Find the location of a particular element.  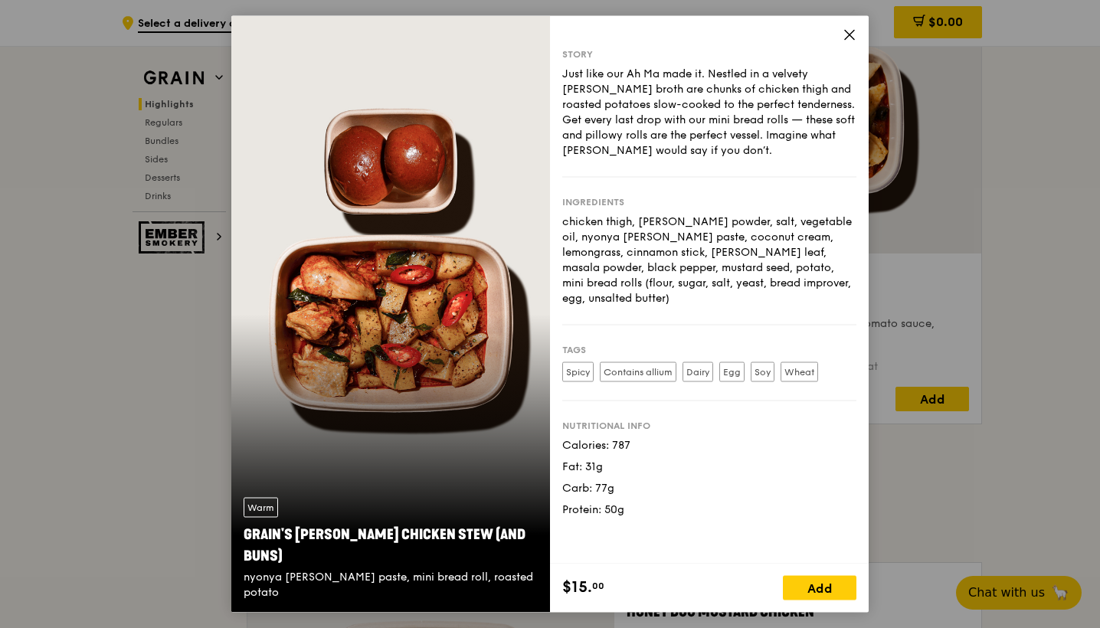

label: Contains allium is located at coordinates (638, 372).